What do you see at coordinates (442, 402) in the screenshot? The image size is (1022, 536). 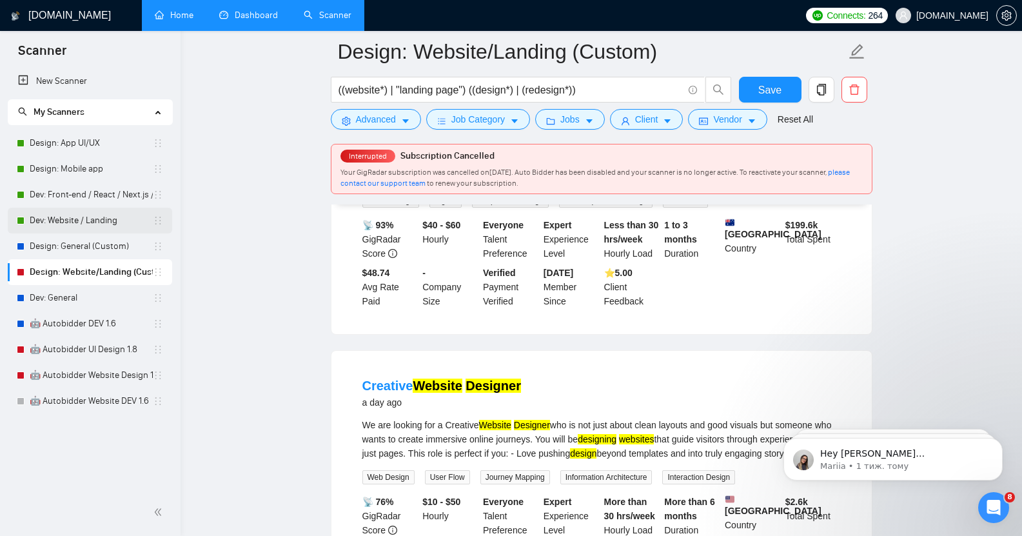 I see `div: a day ago` at bounding box center [442, 402].